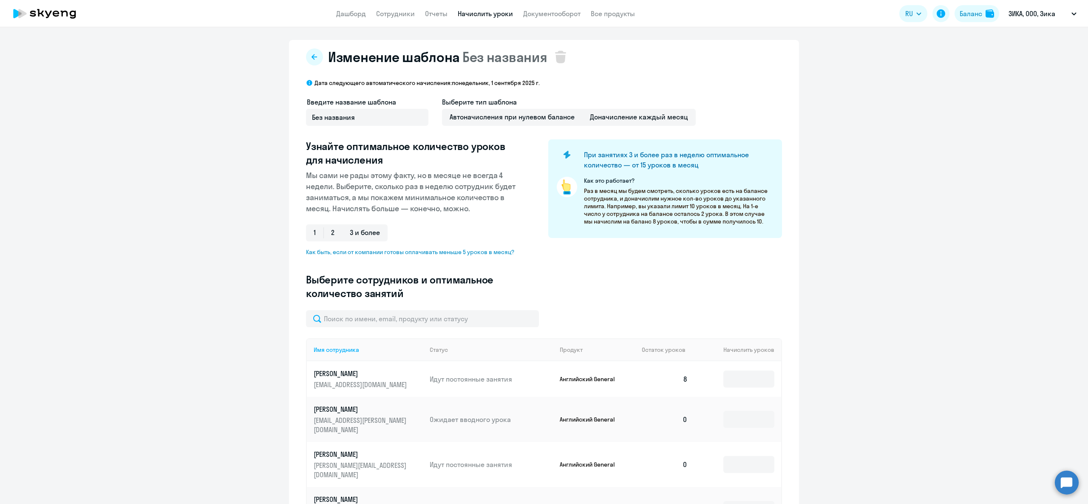  What do you see at coordinates (333, 233) in the screenshot?
I see `span: 2` at bounding box center [333, 233].